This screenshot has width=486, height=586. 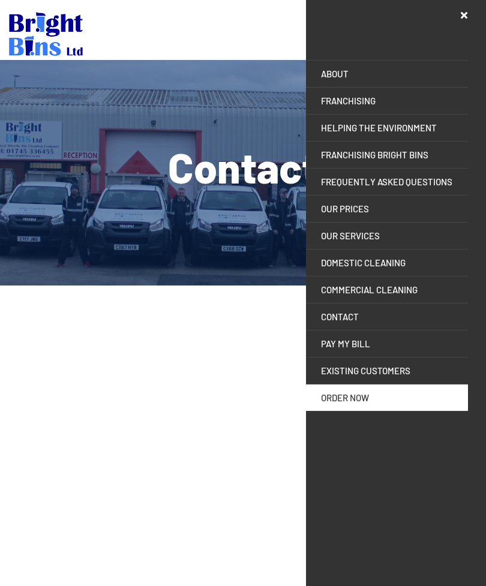 I want to click on a: ORDER NOW, so click(x=387, y=398).